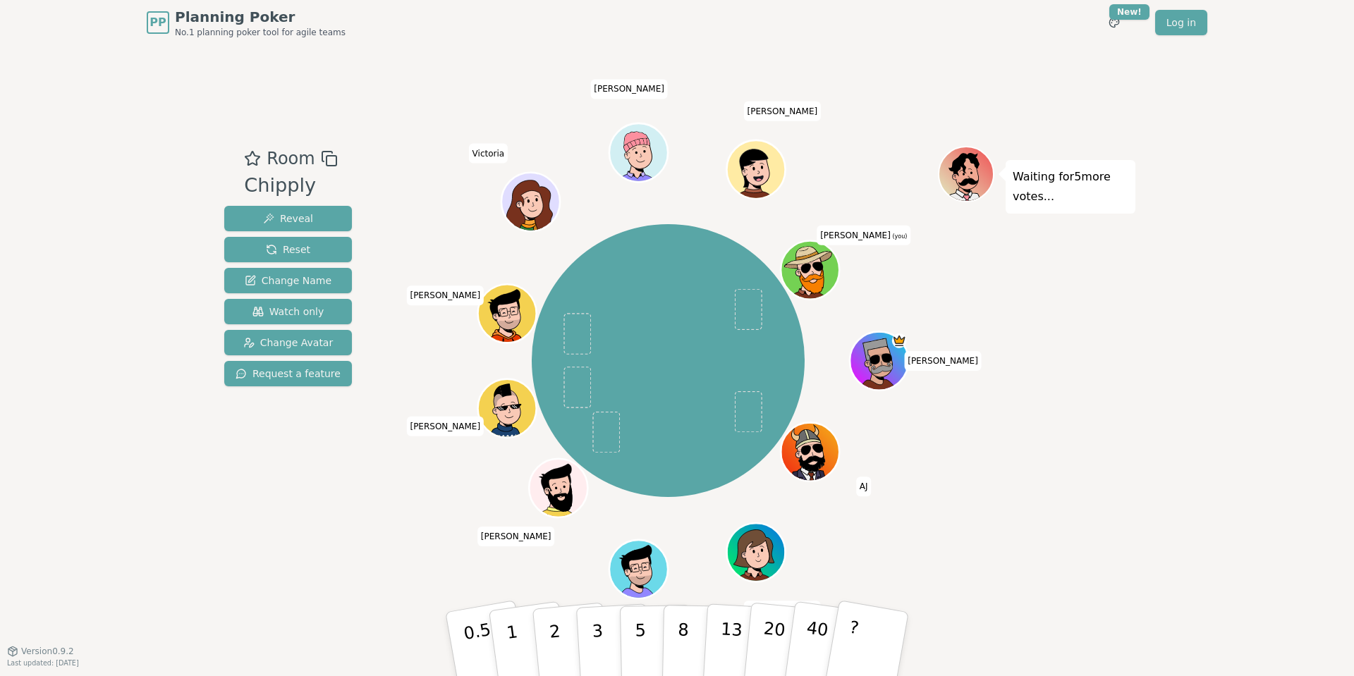 This screenshot has width=1354, height=676. What do you see at coordinates (288, 374) in the screenshot?
I see `button: Request a feature` at bounding box center [288, 374].